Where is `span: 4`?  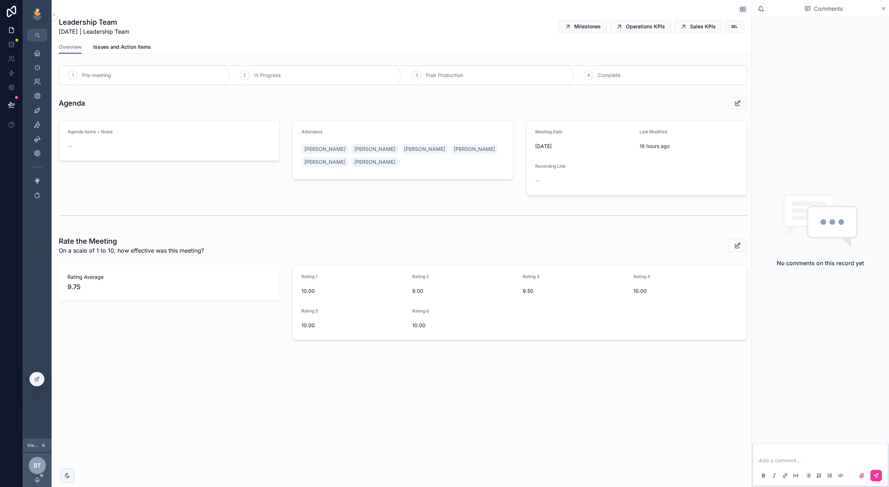
span: 4 is located at coordinates (588, 75).